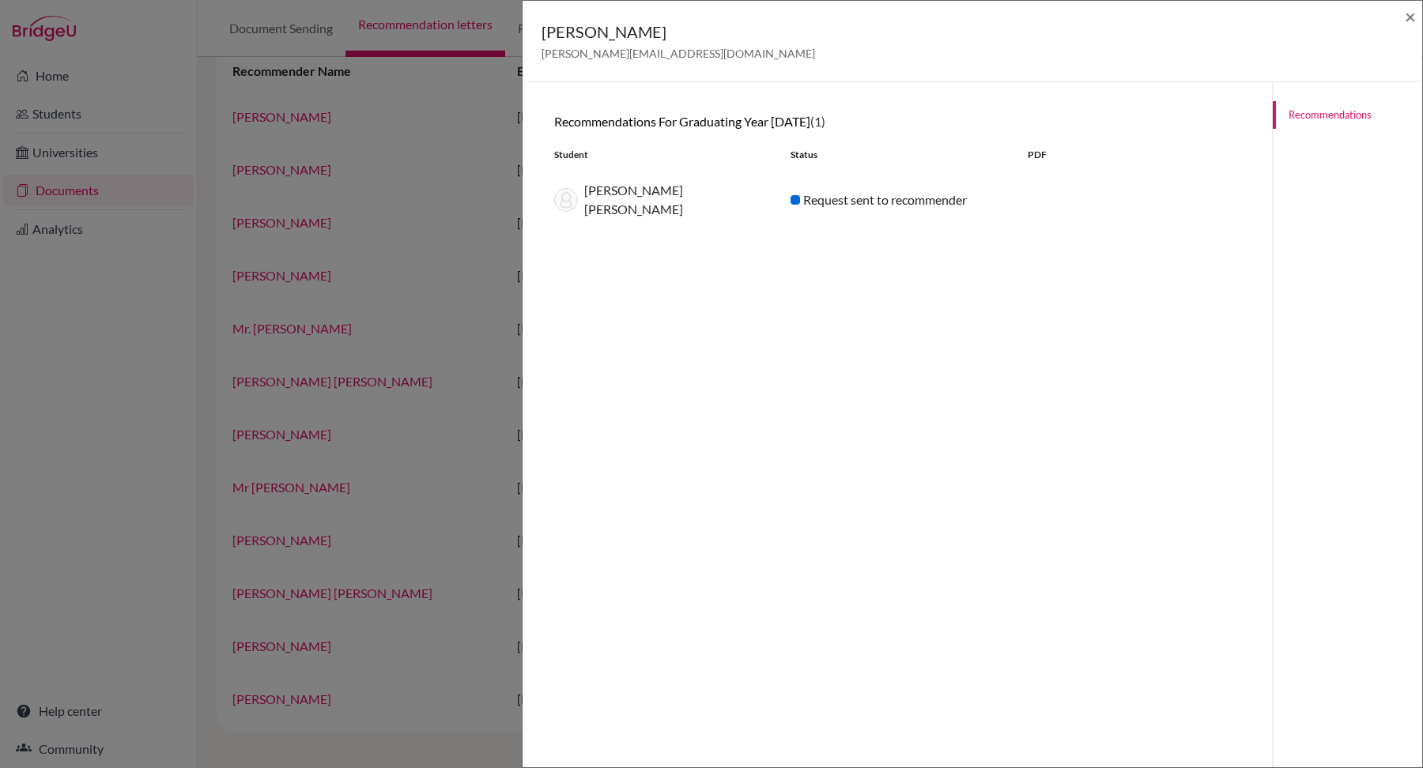 The width and height of the screenshot is (1423, 768). I want to click on a: Recommendations, so click(1347, 115).